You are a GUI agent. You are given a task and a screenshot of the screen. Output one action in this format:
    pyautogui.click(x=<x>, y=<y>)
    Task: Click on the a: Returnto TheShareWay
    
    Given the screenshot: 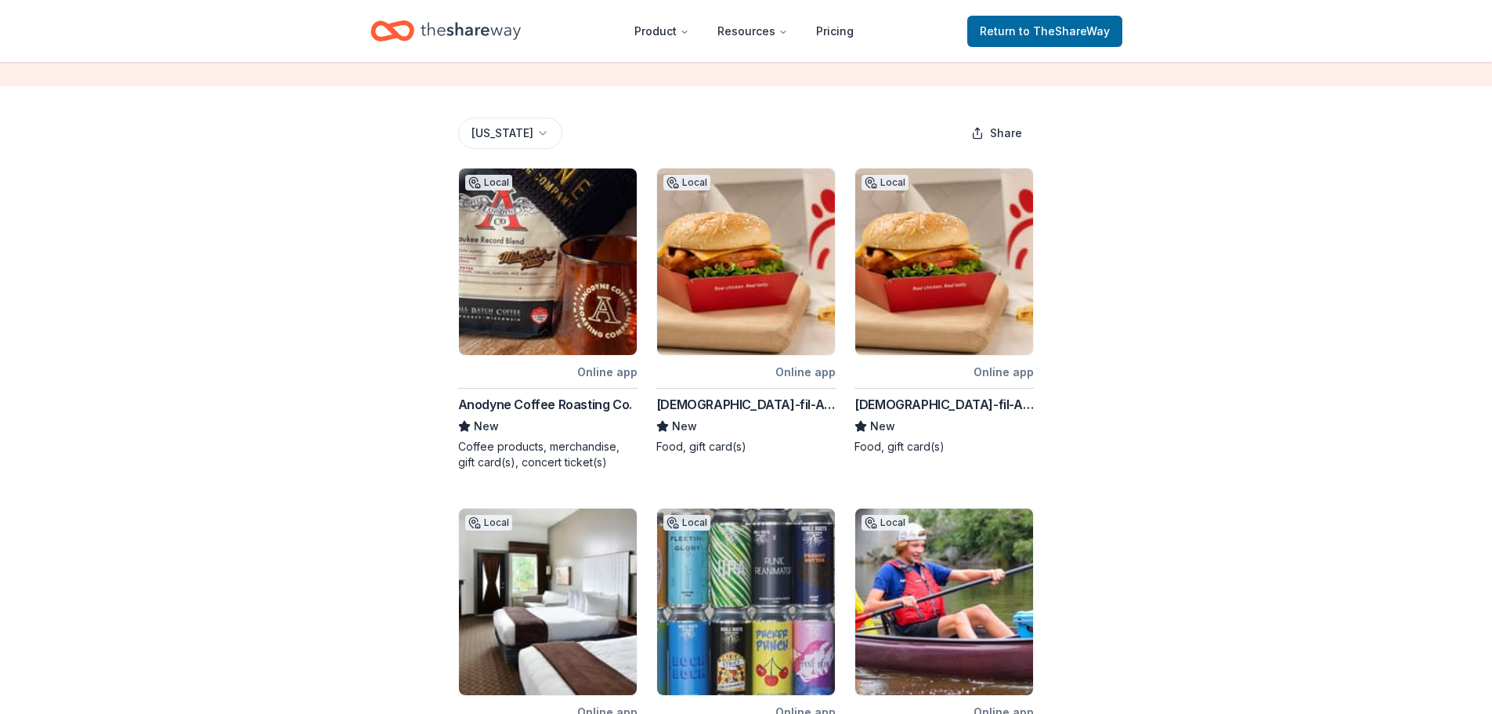 What is the action you would take?
    pyautogui.click(x=1045, y=31)
    